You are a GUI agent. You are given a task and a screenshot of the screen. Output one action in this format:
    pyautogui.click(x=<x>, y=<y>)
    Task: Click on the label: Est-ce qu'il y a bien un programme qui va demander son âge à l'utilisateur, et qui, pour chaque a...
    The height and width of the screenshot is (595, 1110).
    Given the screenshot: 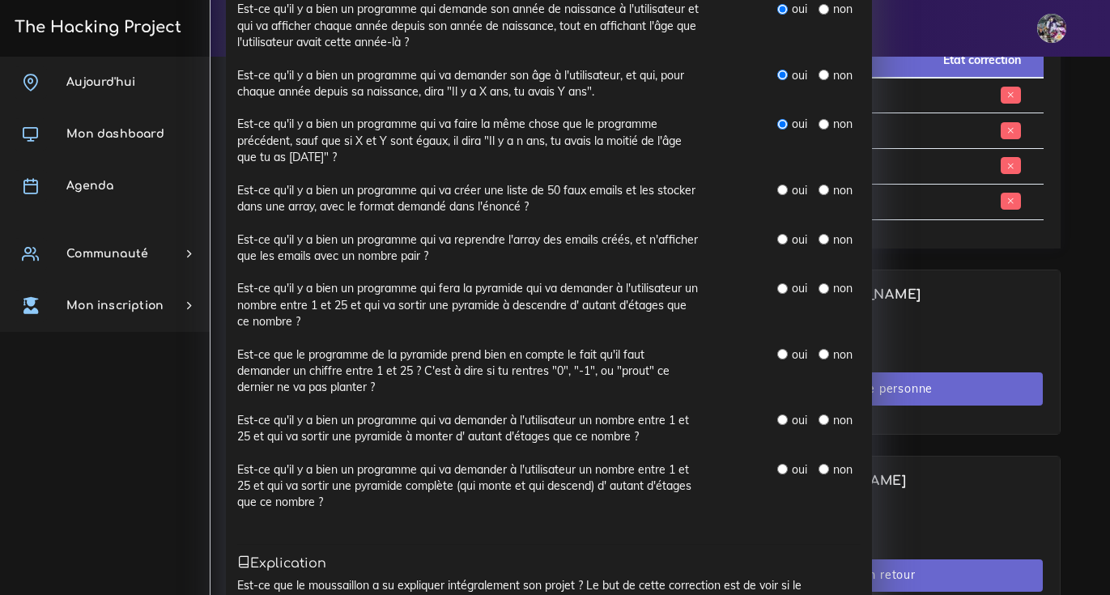 What is the action you would take?
    pyautogui.click(x=468, y=83)
    